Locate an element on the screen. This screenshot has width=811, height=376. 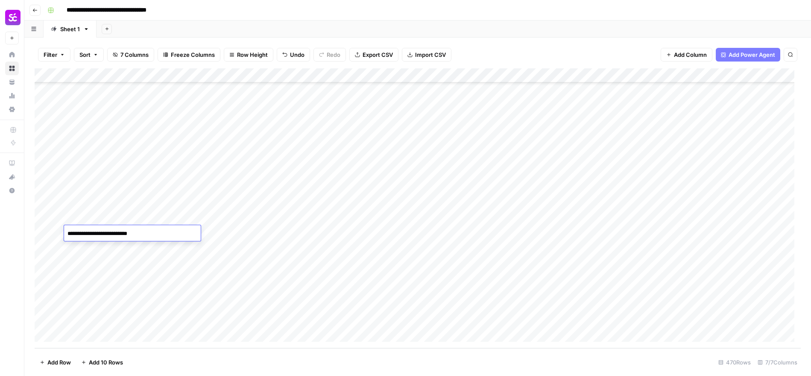
span: Import CSV is located at coordinates (430, 55).